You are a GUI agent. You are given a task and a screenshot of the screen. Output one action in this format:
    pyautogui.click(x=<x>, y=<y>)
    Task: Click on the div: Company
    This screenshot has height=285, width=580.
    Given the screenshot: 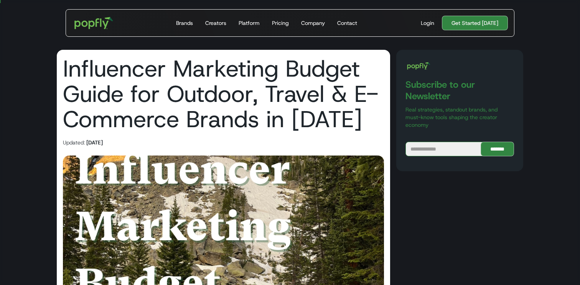 What is the action you would take?
    pyautogui.click(x=313, y=23)
    